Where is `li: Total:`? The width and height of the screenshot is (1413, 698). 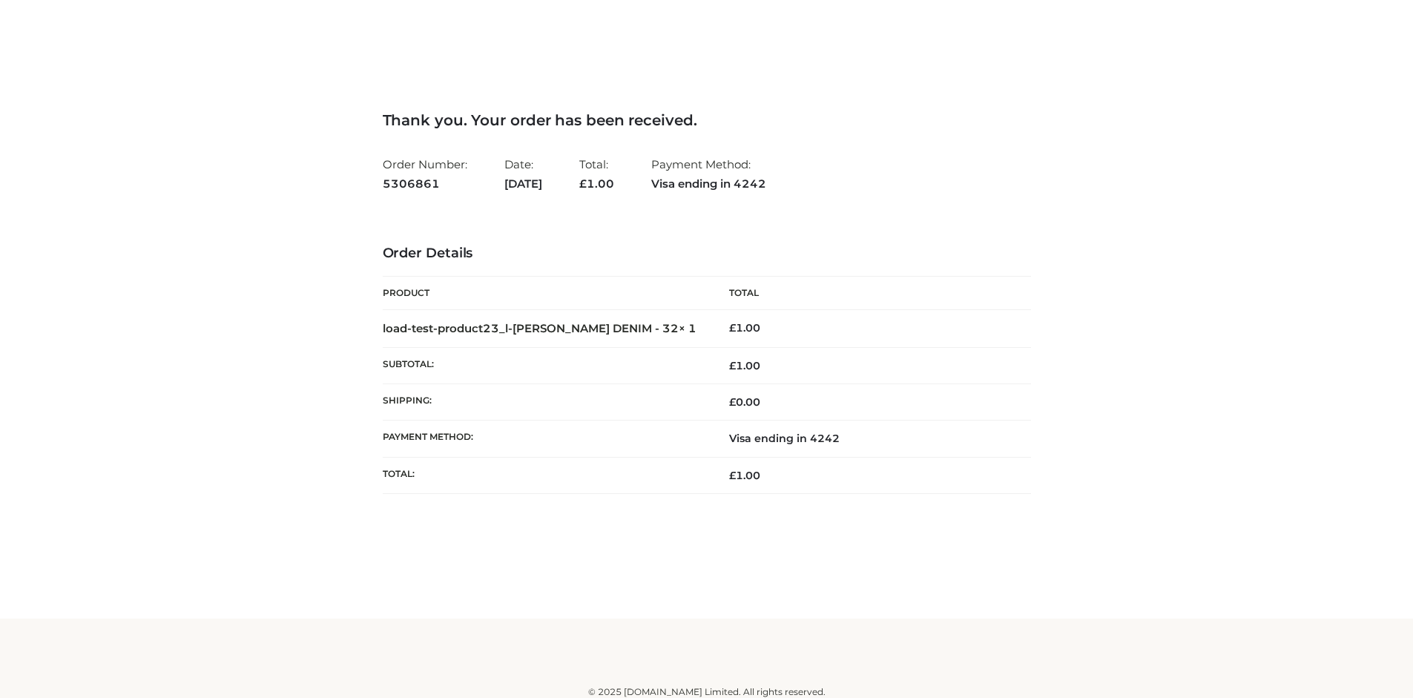
li: Total: is located at coordinates (596, 174).